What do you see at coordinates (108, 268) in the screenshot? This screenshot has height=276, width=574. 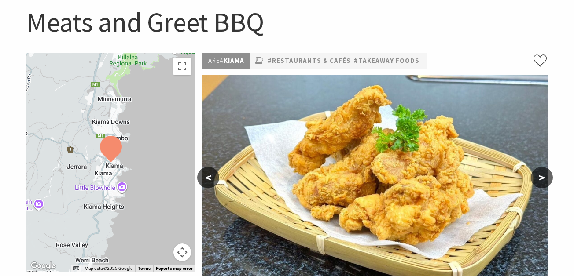 I see `span: Map data ©2025 Google` at bounding box center [108, 268].